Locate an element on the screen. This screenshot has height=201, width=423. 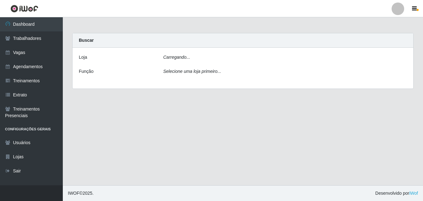
i: Carregando... is located at coordinates (177, 57).